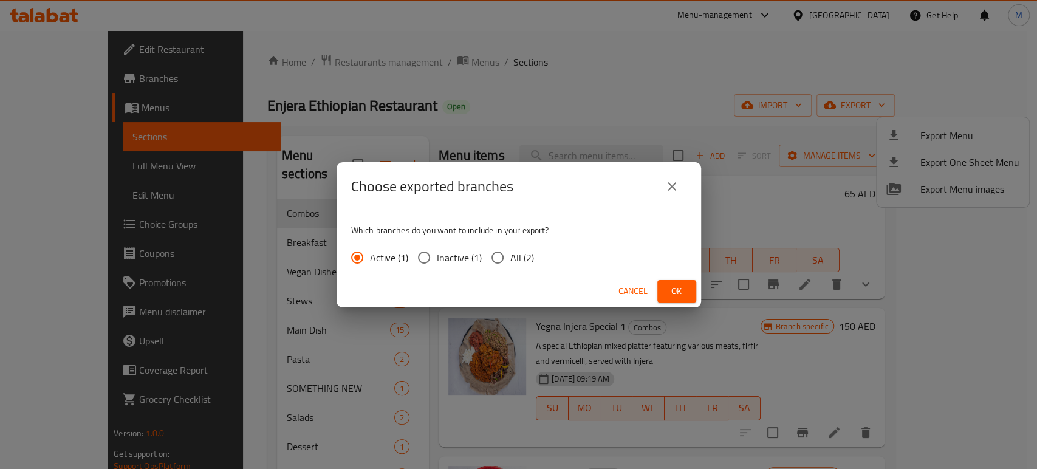 The height and width of the screenshot is (469, 1037). I want to click on span: Ok, so click(677, 291).